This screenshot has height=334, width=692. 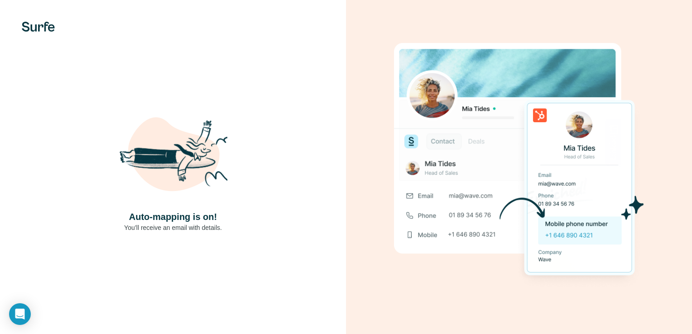 What do you see at coordinates (173, 217) in the screenshot?
I see `h4: Auto-mapping is on!` at bounding box center [173, 217].